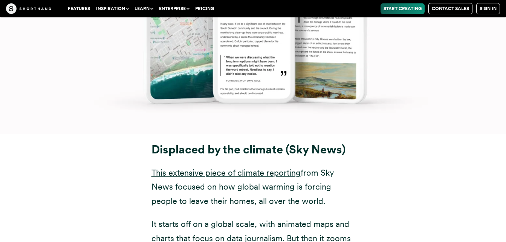 This screenshot has width=506, height=242. I want to click on a: Contact Sales, so click(450, 9).